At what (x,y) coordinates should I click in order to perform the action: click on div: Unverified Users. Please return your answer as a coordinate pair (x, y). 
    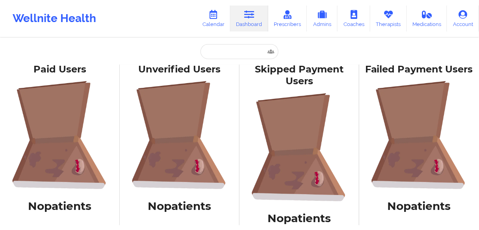
    Looking at the image, I should click on (180, 69).